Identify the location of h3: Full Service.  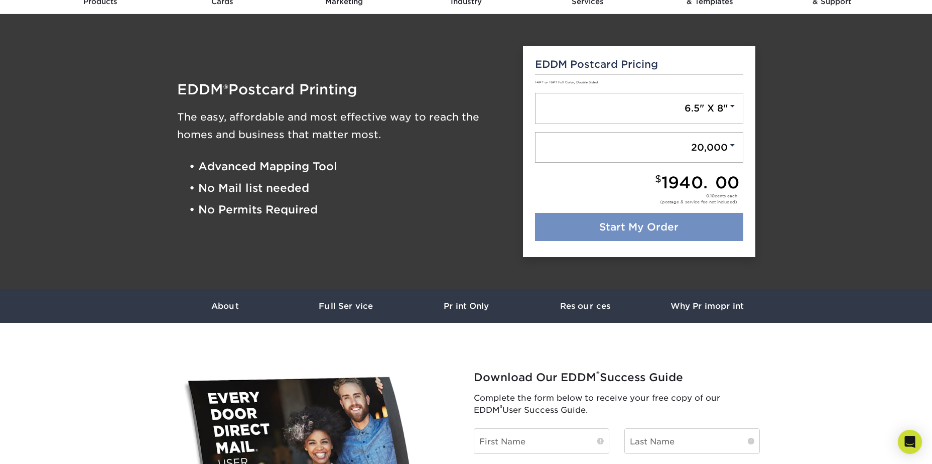
(346, 306).